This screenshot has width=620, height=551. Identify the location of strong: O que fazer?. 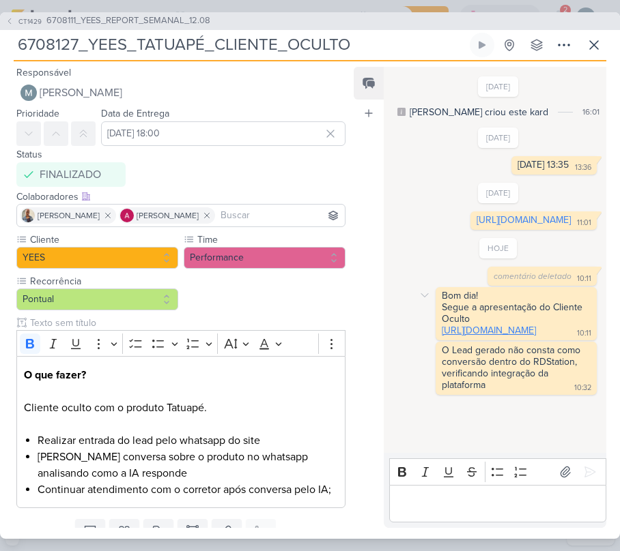
(55, 375).